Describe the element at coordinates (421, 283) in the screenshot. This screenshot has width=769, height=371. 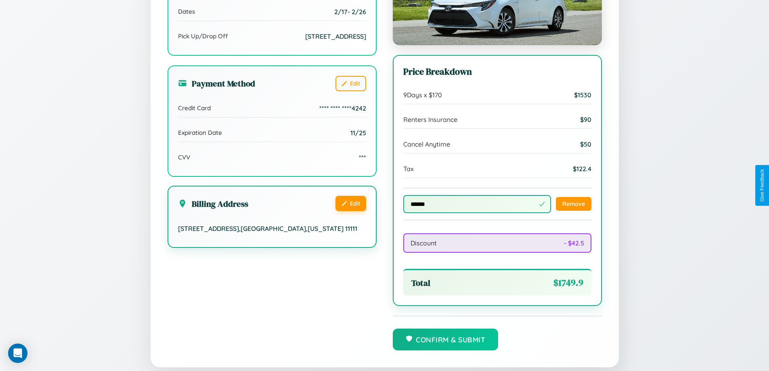
I see `span: Total` at that location.